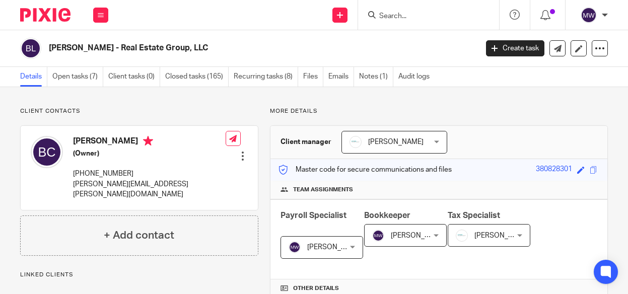  I want to click on p: Linked clients, so click(139, 275).